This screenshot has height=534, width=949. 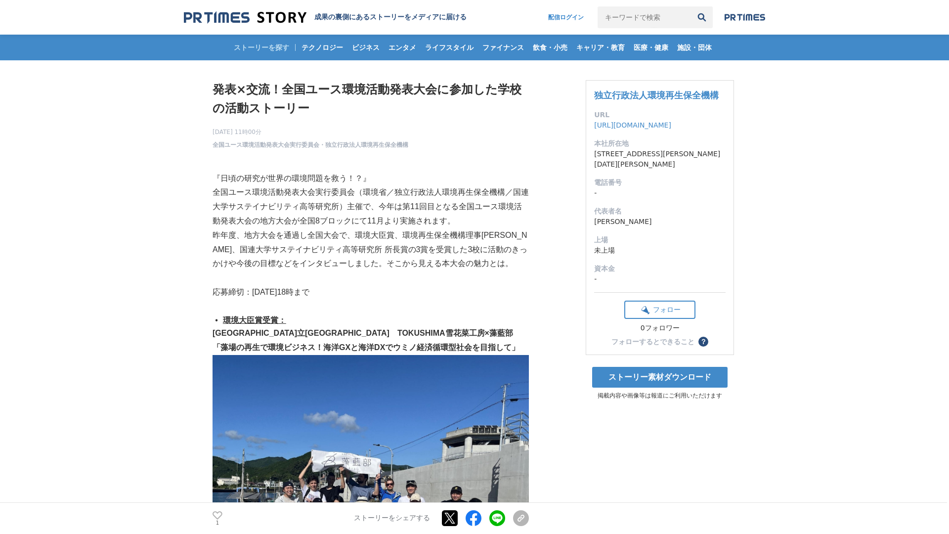 I want to click on p: 1, so click(x=217, y=523).